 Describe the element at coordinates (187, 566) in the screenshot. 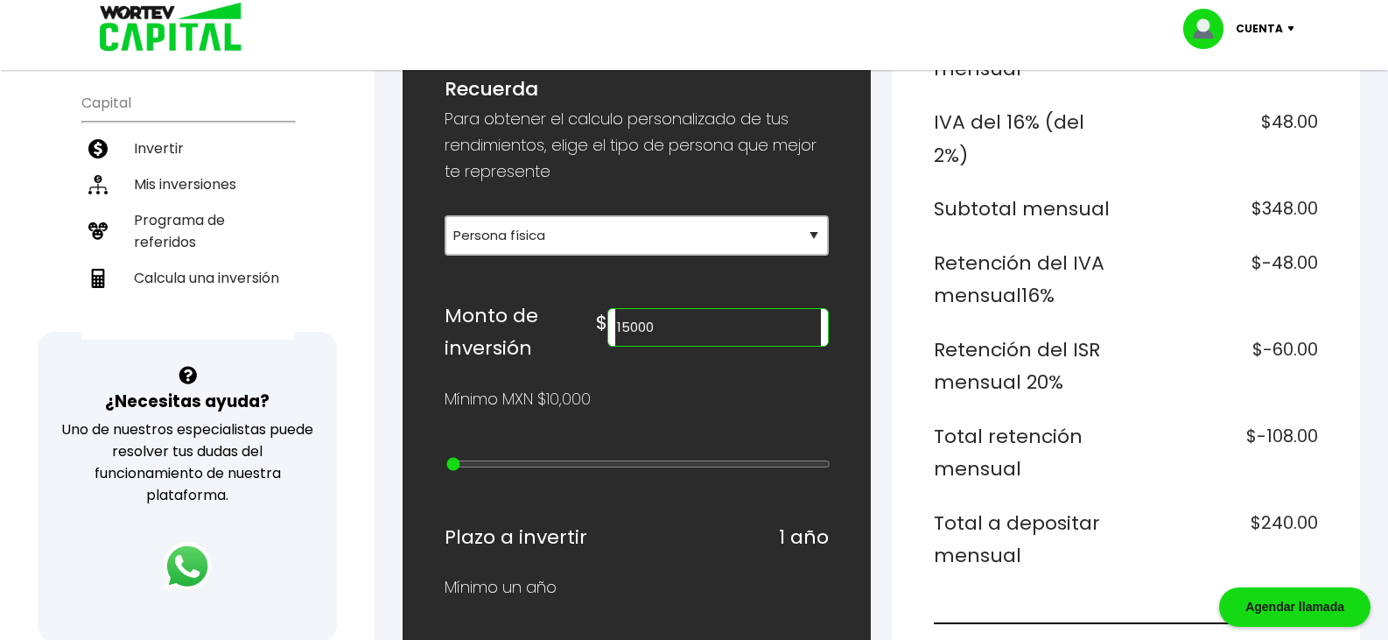

I see `img: logos_whatsapp-icon.242b2217.svg` at that location.